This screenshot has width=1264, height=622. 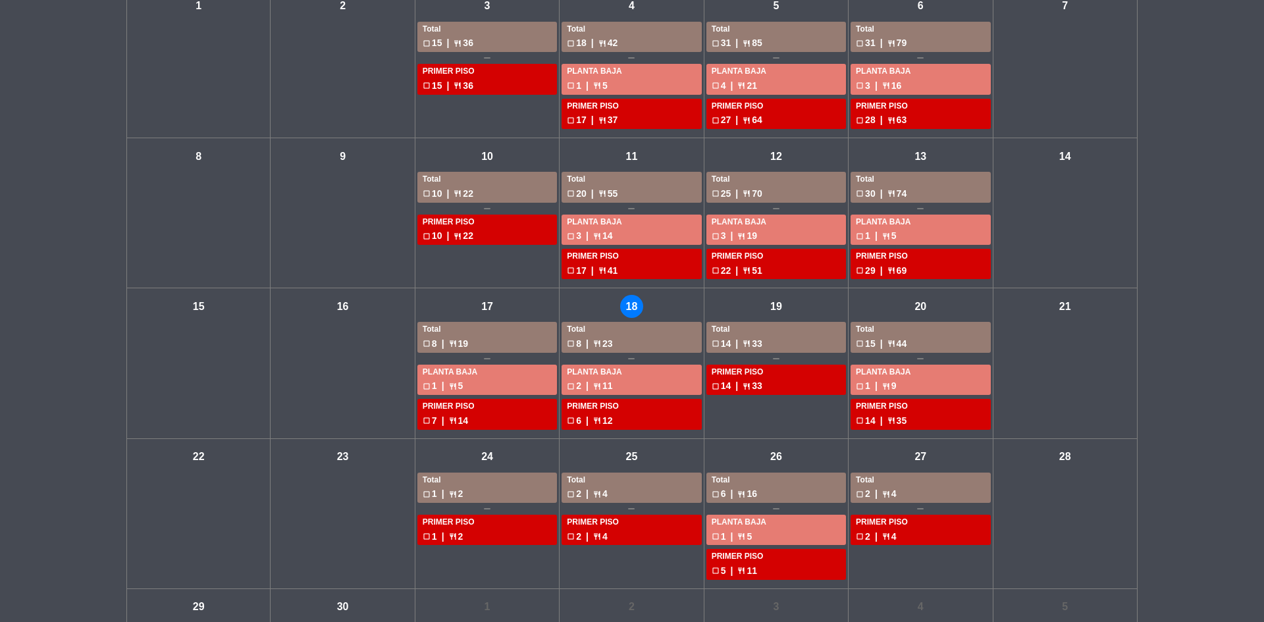 What do you see at coordinates (920, 607) in the screenshot?
I see `div: 4` at bounding box center [920, 607].